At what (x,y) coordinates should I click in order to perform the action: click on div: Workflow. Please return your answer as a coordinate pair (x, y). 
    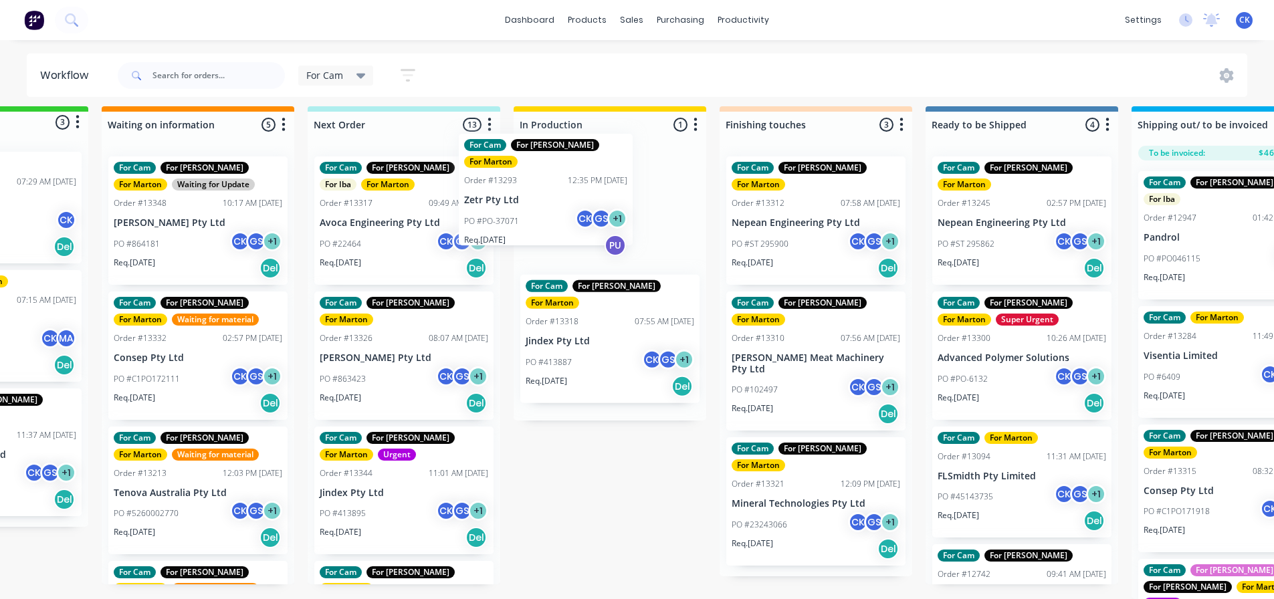
    Looking at the image, I should click on (68, 76).